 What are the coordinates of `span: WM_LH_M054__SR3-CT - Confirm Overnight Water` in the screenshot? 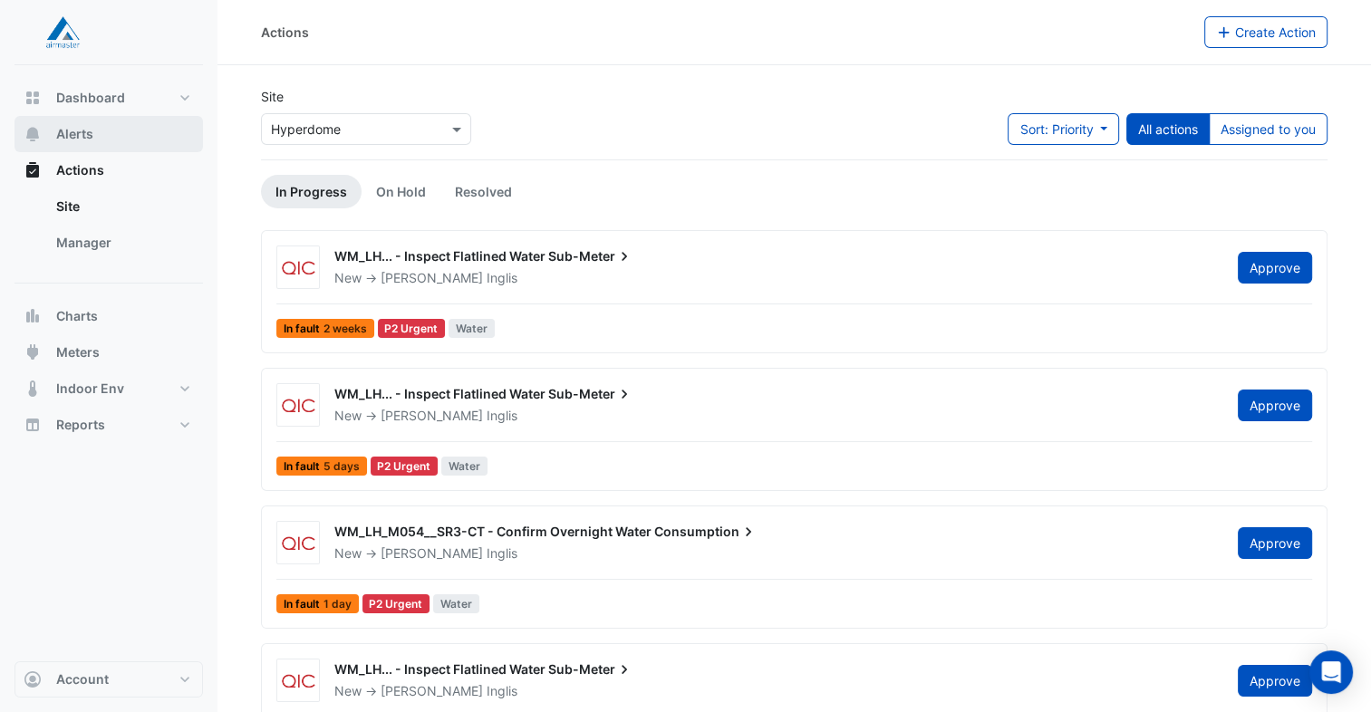 It's located at (493, 531).